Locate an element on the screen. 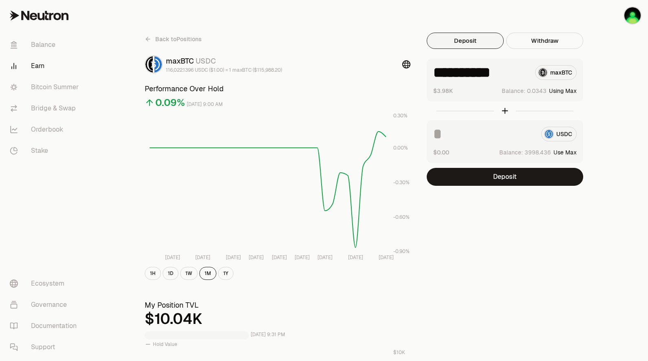 Image resolution: width=648 pixels, height=361 pixels. a: Support is located at coordinates (46, 347).